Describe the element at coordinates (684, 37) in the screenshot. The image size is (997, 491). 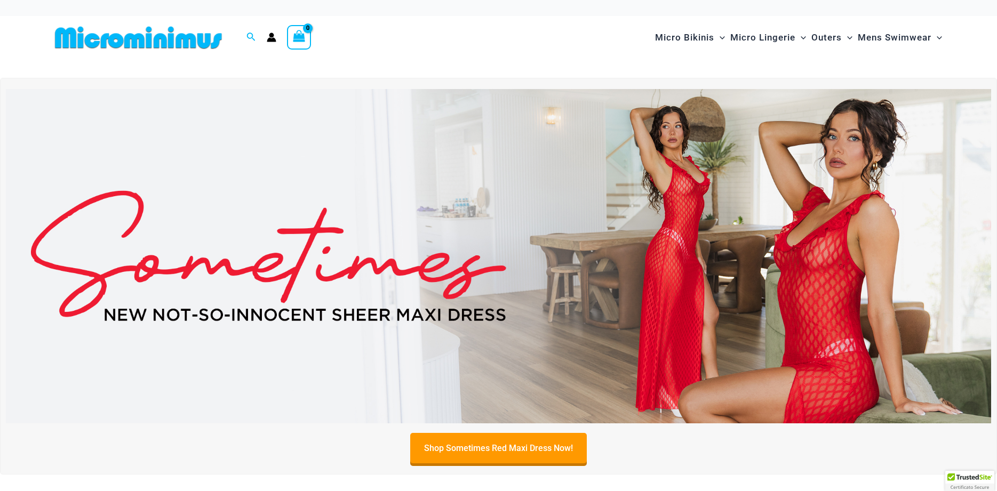
I see `span: Micro Bikinis` at that location.